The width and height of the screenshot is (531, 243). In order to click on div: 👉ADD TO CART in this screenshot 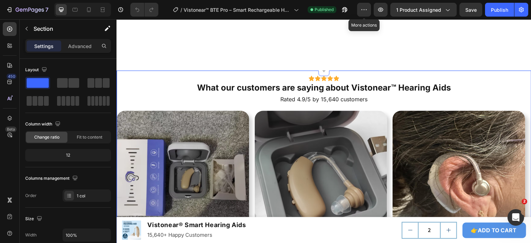, I will do `click(377, 211)`.